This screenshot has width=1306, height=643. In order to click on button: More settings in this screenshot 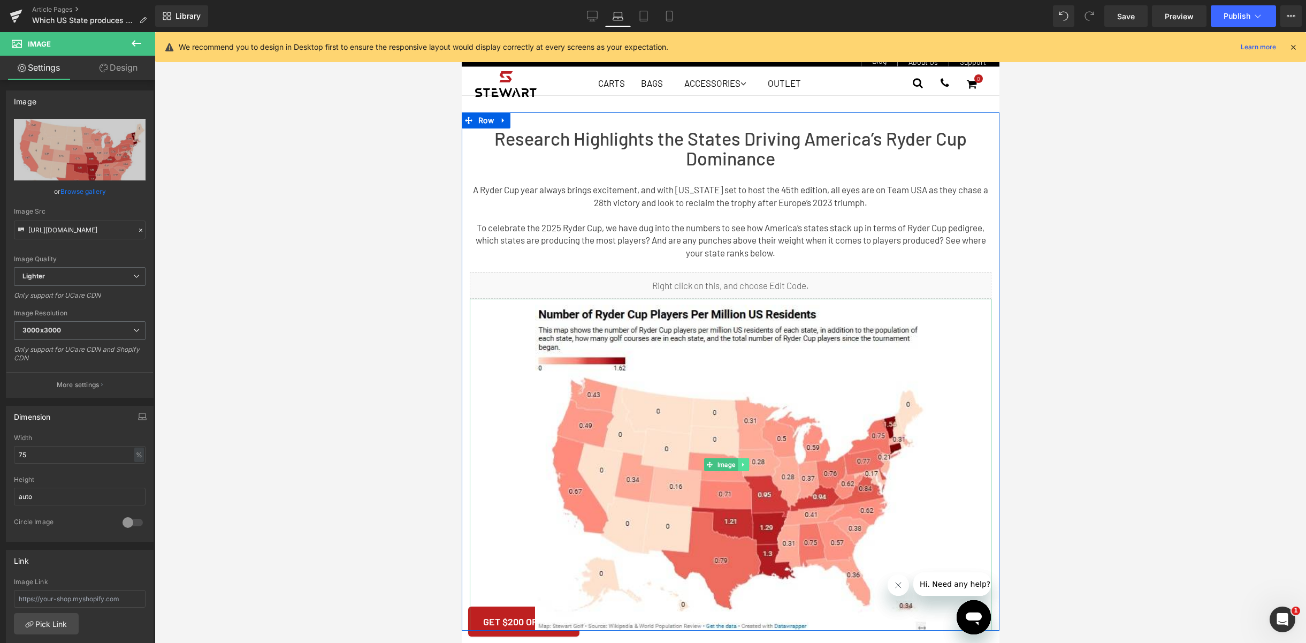, I will do `click(80, 384)`.